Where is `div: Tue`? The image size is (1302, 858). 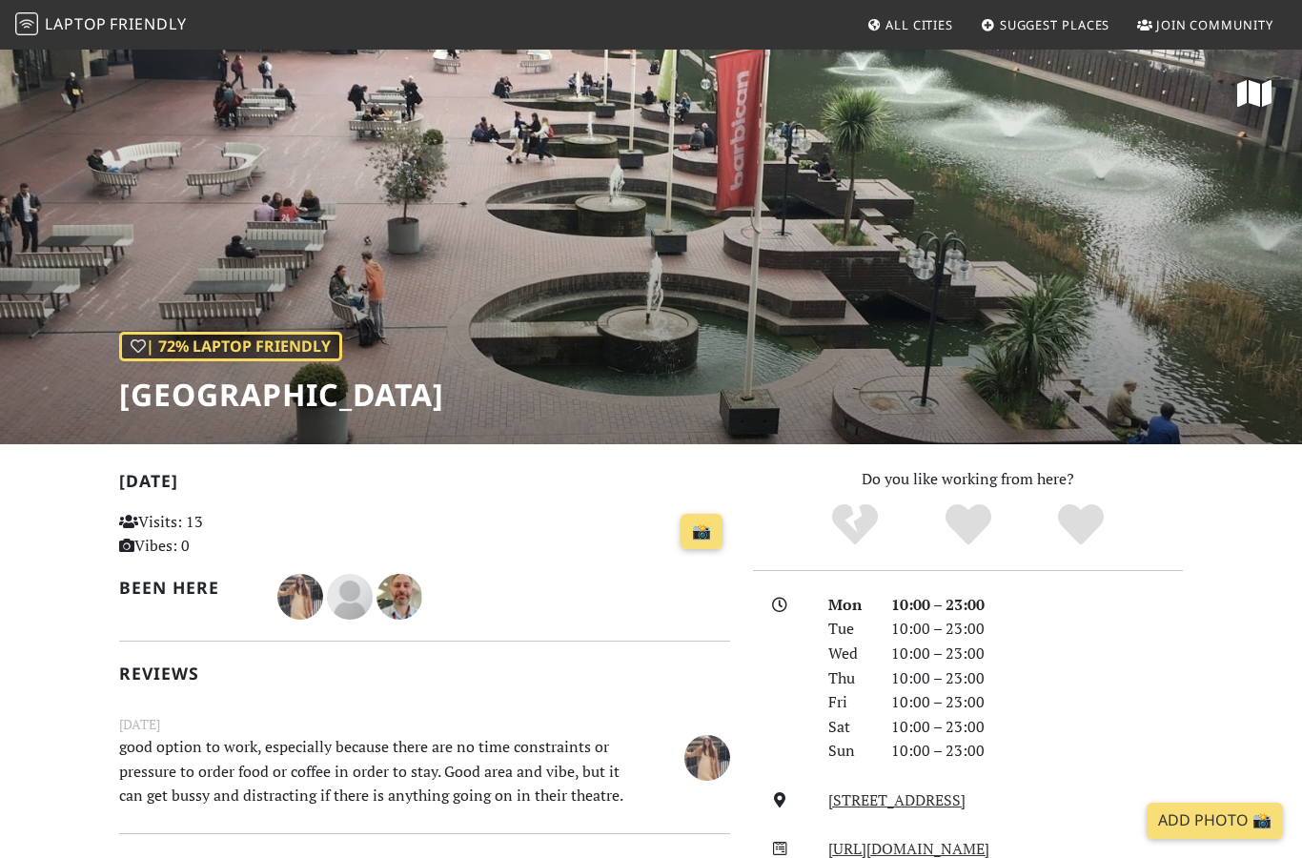 div: Tue is located at coordinates (849, 629).